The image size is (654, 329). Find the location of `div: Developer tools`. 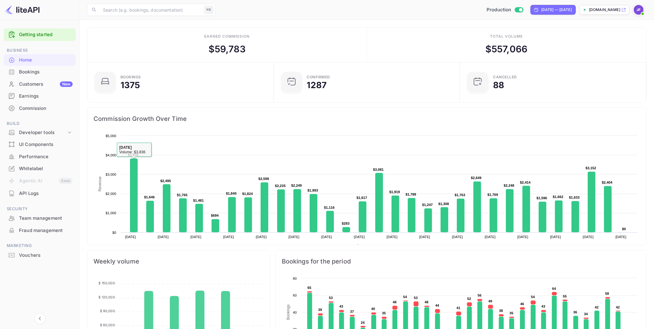

div: Developer tools is located at coordinates (40, 133).